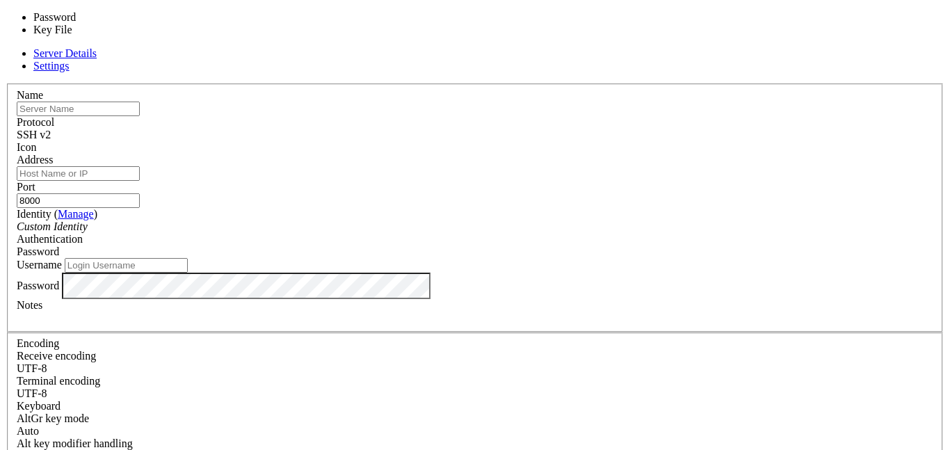  Describe the element at coordinates (78, 200) in the screenshot. I see `input: Port Number` at that location.